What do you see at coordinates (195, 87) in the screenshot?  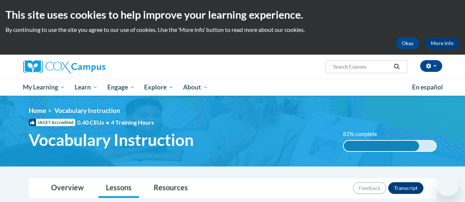 I see `span: About` at bounding box center [195, 87].